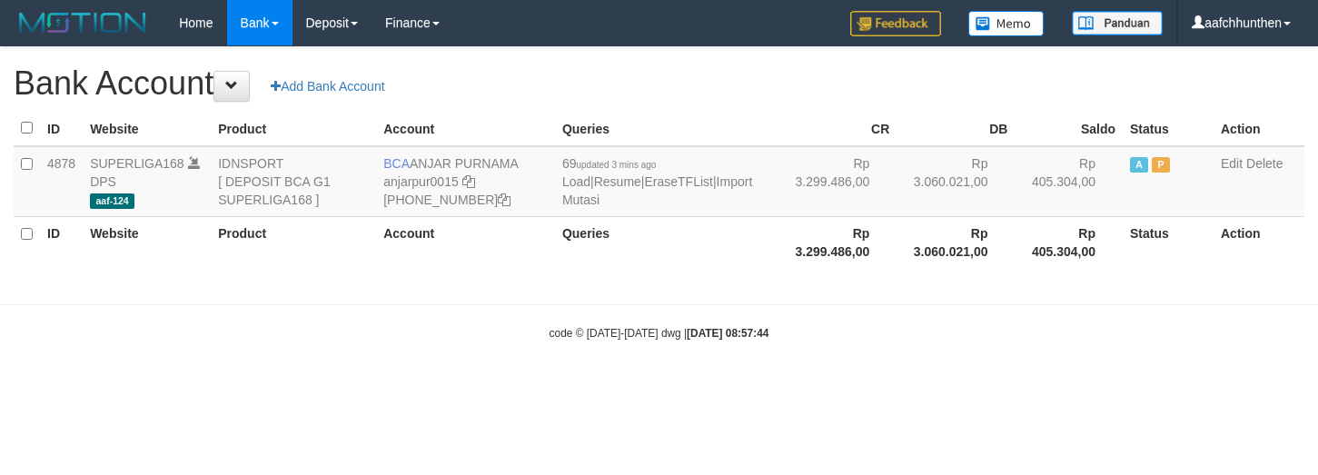 The width and height of the screenshot is (1318, 475). What do you see at coordinates (1117, 23) in the screenshot?
I see `img: panduan.png` at bounding box center [1117, 23].